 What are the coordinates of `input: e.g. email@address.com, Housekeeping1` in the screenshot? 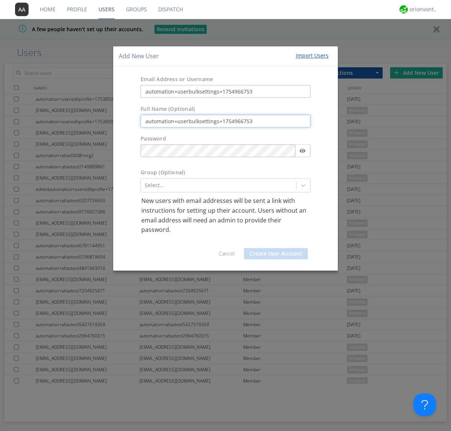 It's located at (226, 92).